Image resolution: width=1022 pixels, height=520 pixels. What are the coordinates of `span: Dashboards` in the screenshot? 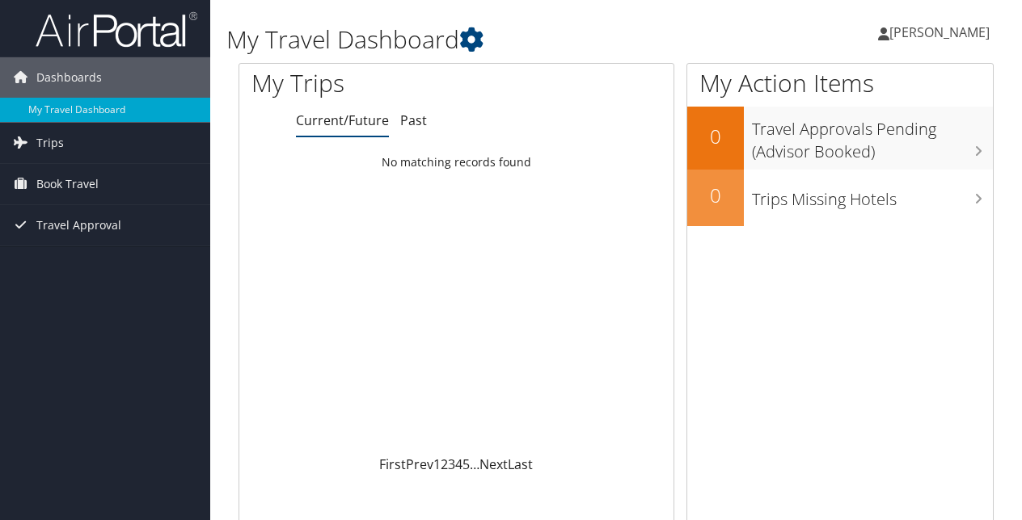 It's located at (69, 78).